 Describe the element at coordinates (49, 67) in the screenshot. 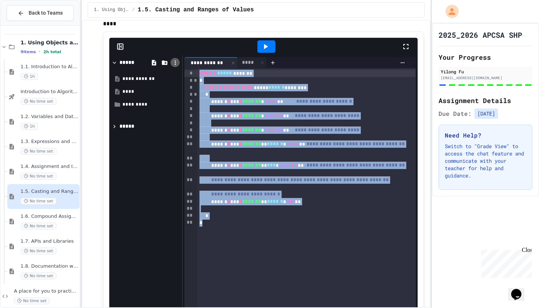

I see `span: 1.1. Introduction to Algorithms, Programming, and Compilers` at that location.